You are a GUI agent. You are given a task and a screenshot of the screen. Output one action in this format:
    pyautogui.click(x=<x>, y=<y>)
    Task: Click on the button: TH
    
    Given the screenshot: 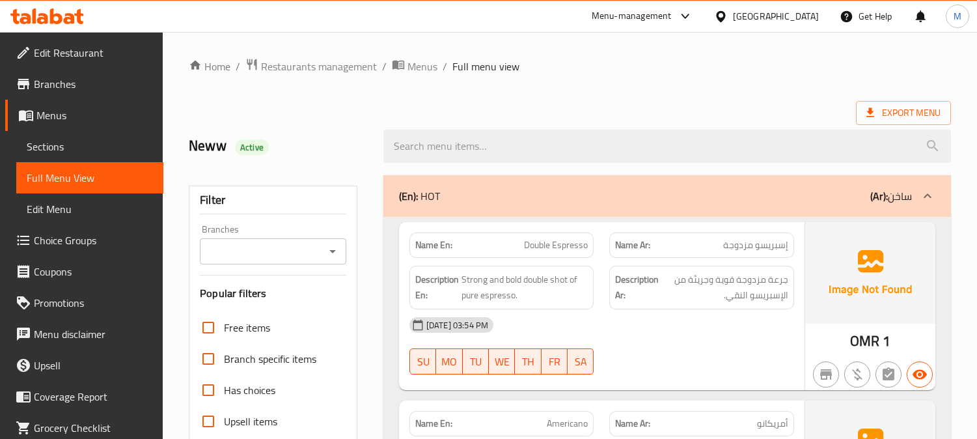 What is the action you would take?
    pyautogui.click(x=528, y=361)
    